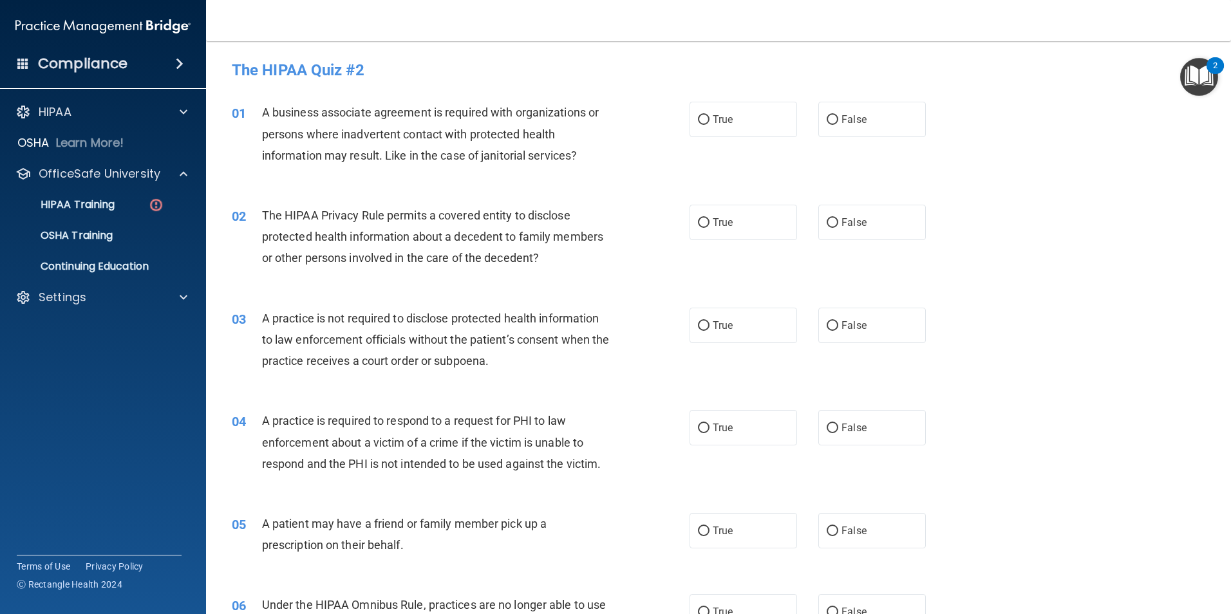  I want to click on p: OSHA Training, so click(61, 236).